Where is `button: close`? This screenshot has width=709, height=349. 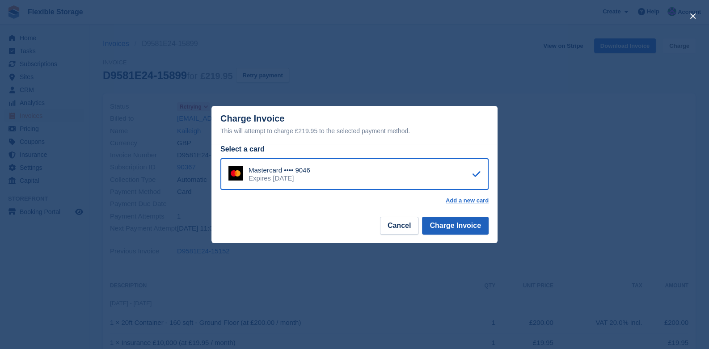 button: close is located at coordinates (693, 16).